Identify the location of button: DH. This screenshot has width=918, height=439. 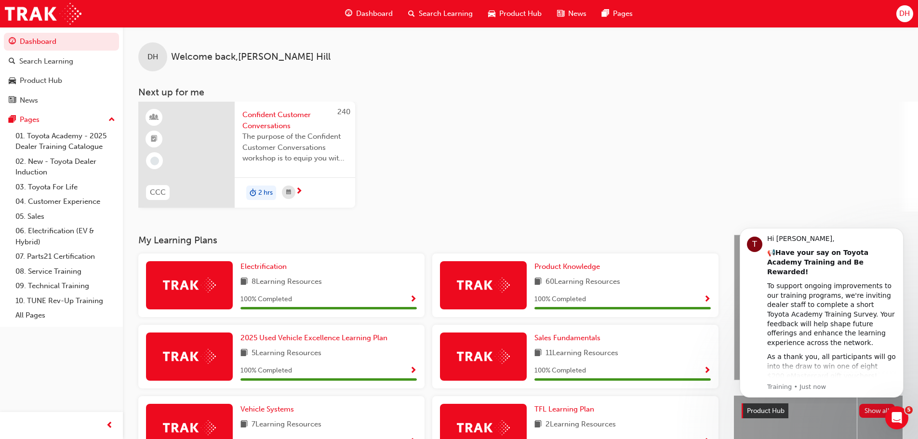
(904, 13).